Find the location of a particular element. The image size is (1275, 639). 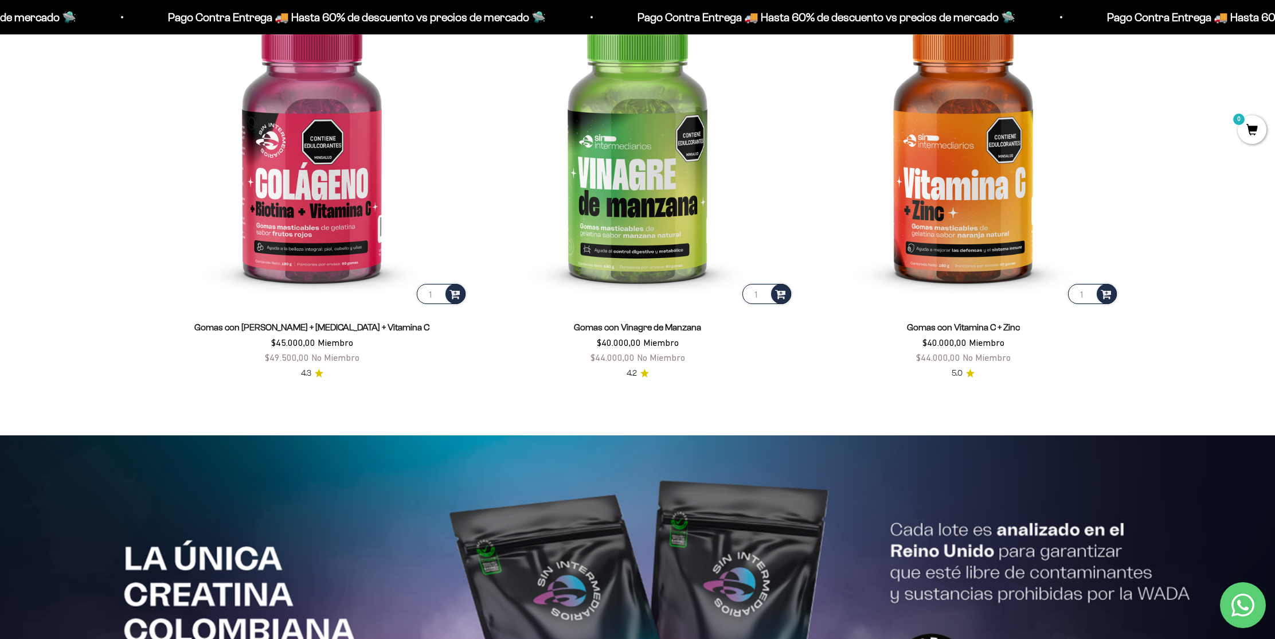

span: $45.000,00 is located at coordinates (293, 342).